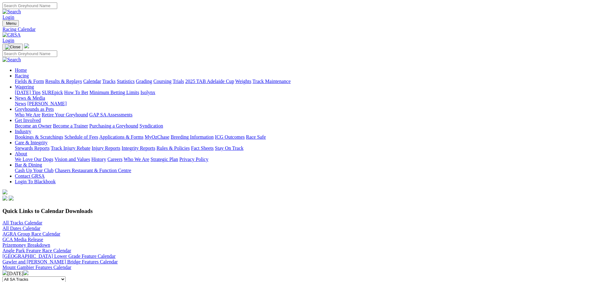 This screenshot has width=589, height=282. I want to click on div: Care & Integrity, so click(301, 148).